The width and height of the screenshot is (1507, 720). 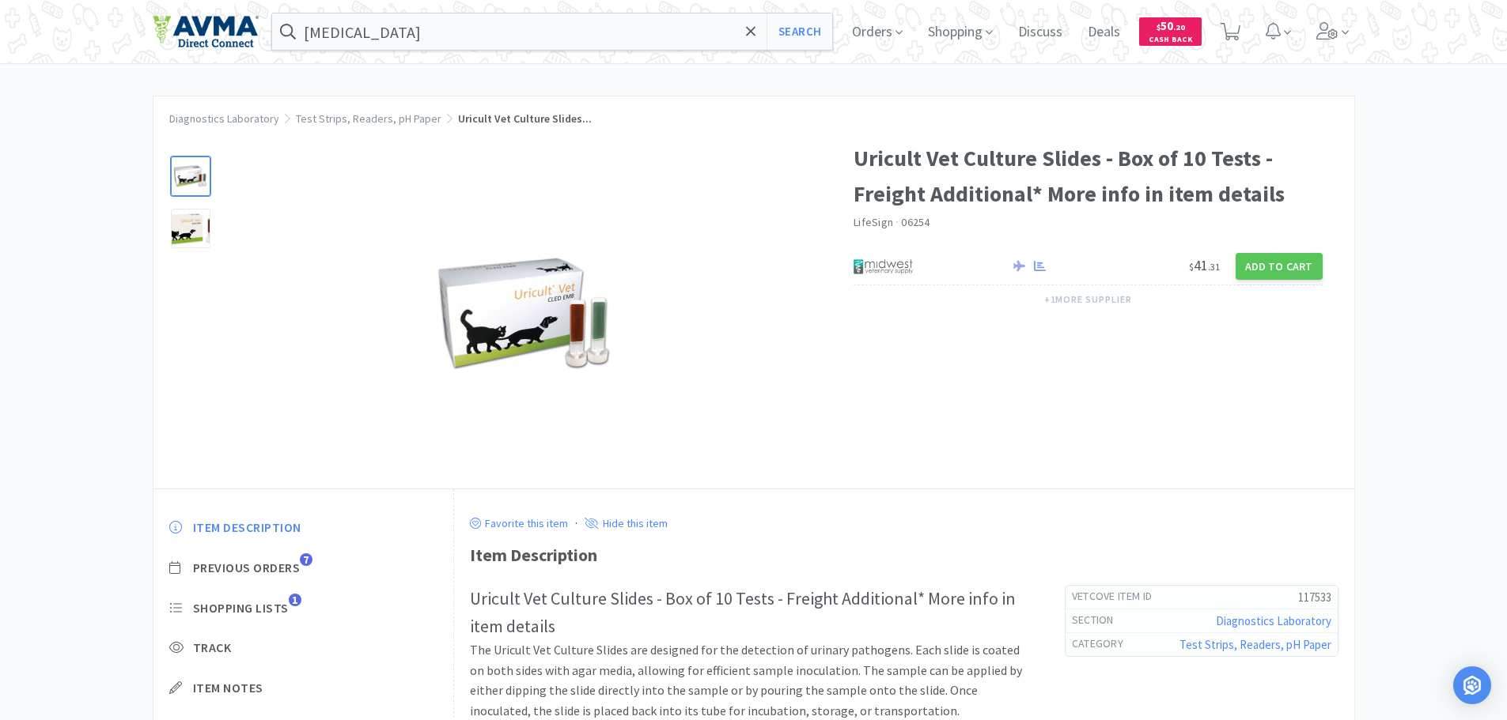 What do you see at coordinates (228, 688) in the screenshot?
I see `span: Item Notes` at bounding box center [228, 688].